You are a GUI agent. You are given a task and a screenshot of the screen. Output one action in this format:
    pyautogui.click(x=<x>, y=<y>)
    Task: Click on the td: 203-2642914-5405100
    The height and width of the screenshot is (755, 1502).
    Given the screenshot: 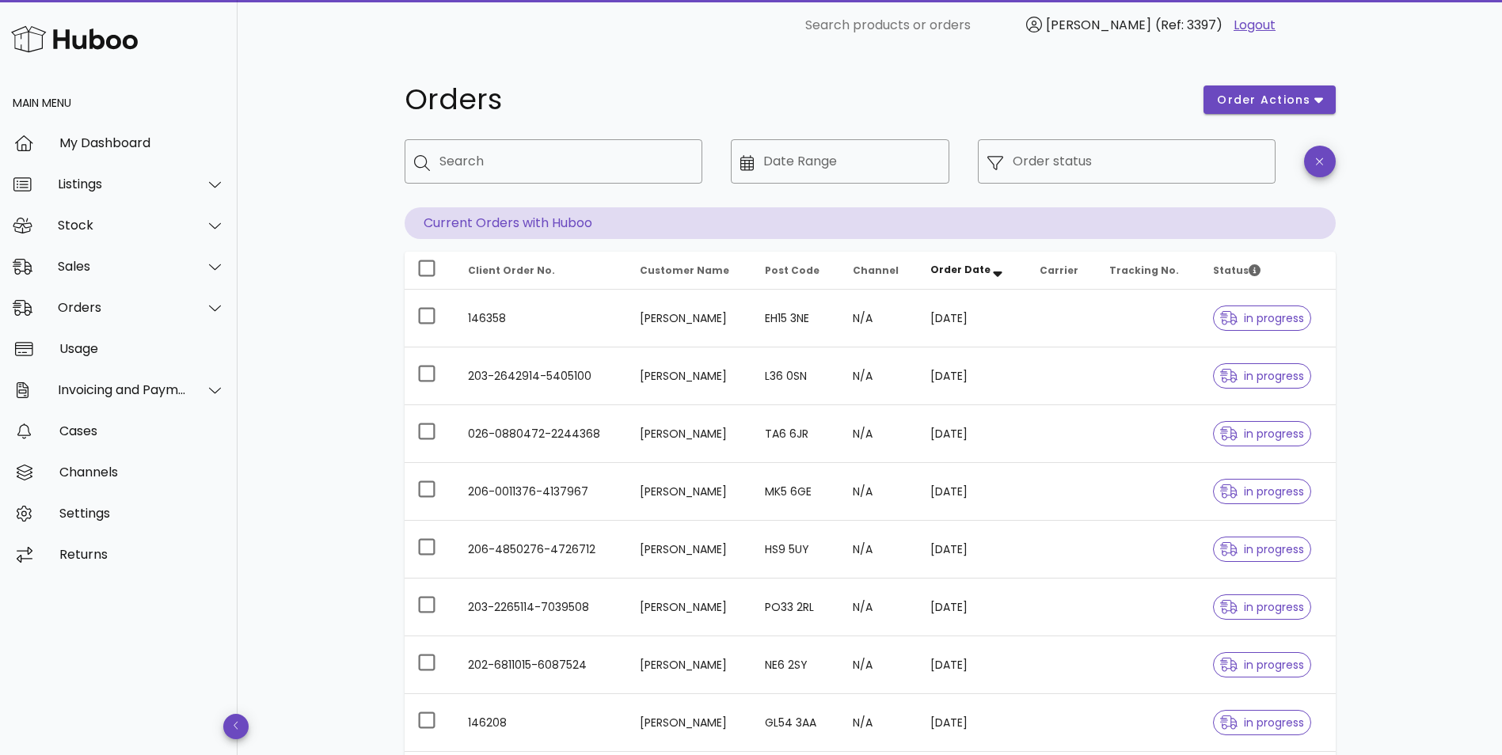 What is the action you would take?
    pyautogui.click(x=541, y=376)
    